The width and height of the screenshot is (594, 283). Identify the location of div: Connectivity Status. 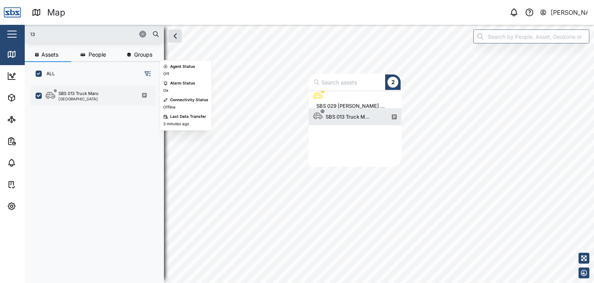
(189, 100).